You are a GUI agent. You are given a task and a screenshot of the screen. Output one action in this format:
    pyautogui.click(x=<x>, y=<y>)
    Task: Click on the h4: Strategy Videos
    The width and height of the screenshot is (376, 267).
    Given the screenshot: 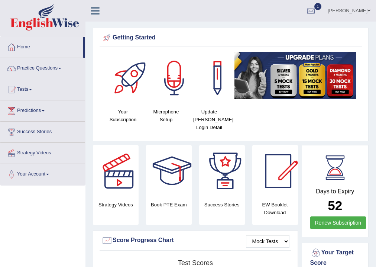 What is the action you would take?
    pyautogui.click(x=116, y=204)
    